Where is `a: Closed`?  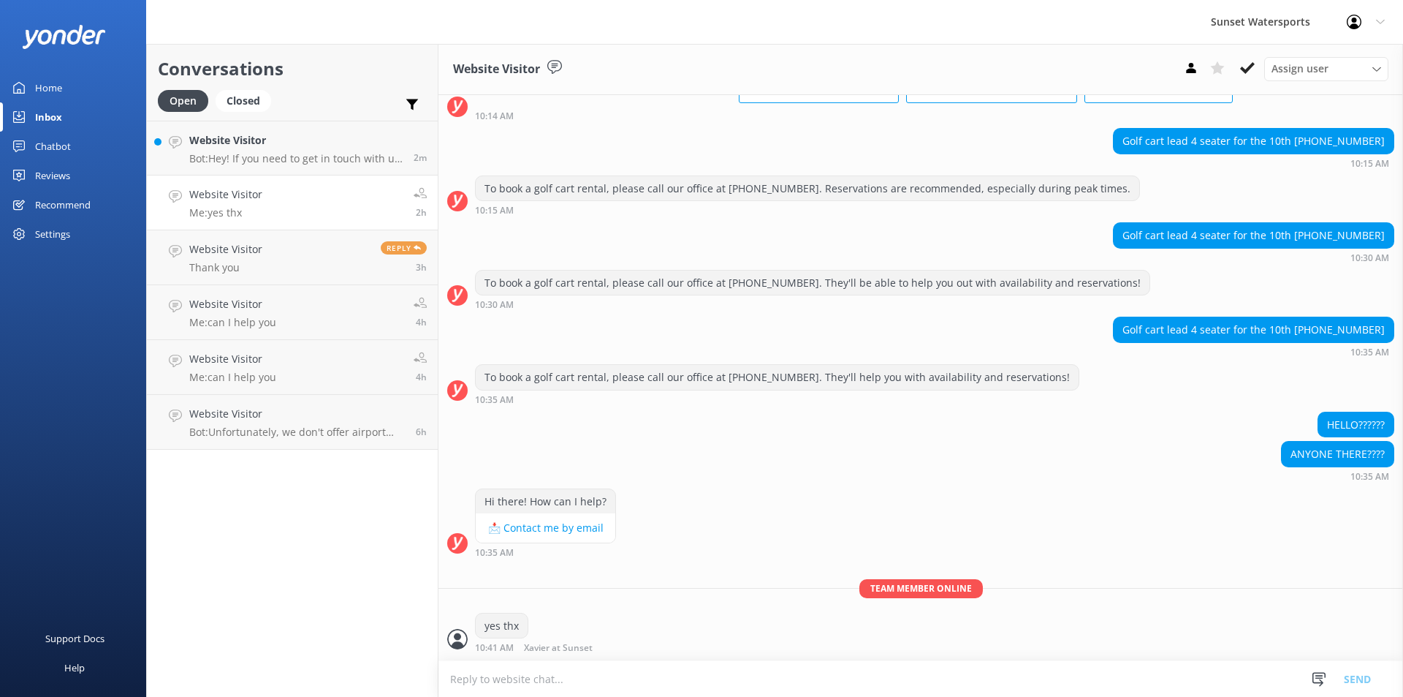
a: Closed is located at coordinates (247, 100).